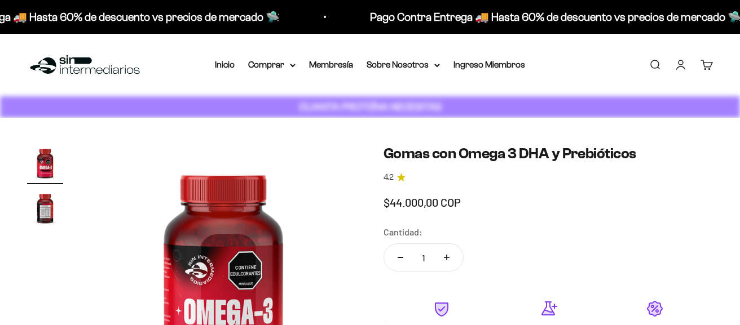 The image size is (740, 325). What do you see at coordinates (331, 64) in the screenshot?
I see `a: Membresía` at bounding box center [331, 64].